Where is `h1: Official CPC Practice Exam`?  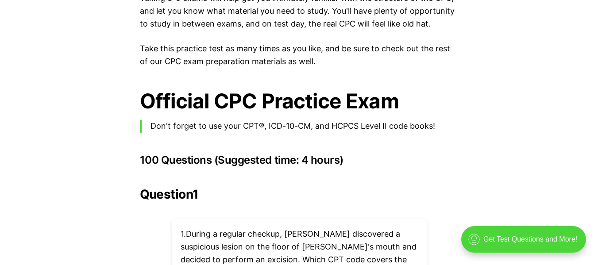 h1: Official CPC Practice Exam is located at coordinates (299, 101).